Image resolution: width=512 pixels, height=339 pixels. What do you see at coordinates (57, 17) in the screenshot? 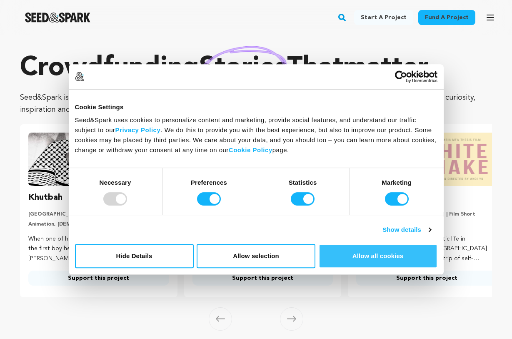
I see `a: Seed&Spark Homepage` at bounding box center [57, 17].